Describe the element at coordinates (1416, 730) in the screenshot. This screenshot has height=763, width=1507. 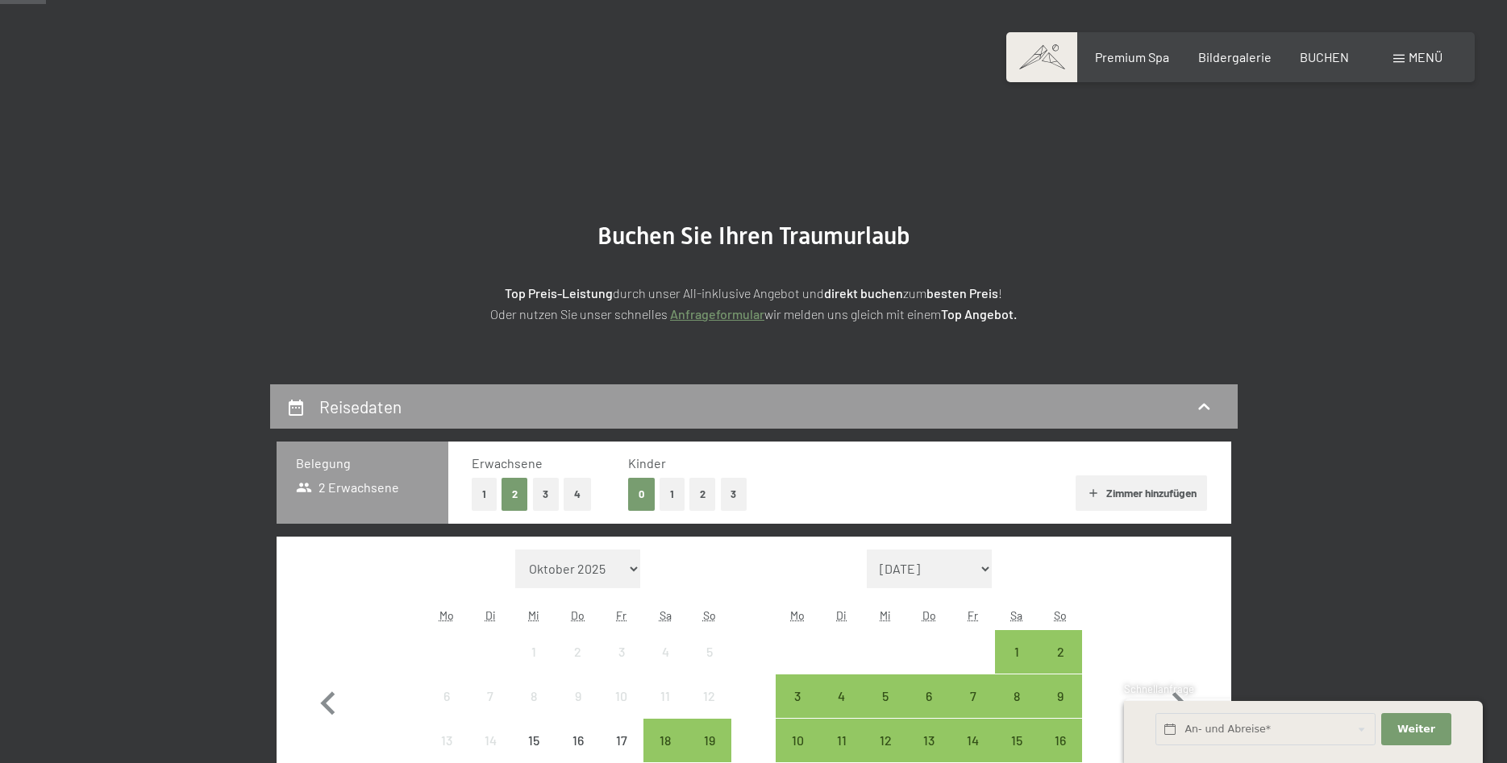
I see `span: Weiter` at that location.